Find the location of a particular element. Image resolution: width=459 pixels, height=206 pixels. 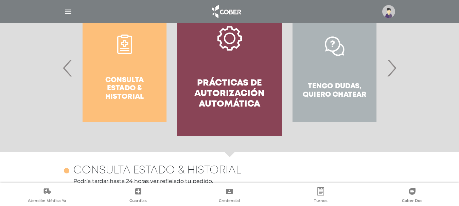

img: Cober_menu-lines-white.svg is located at coordinates (68, 12).